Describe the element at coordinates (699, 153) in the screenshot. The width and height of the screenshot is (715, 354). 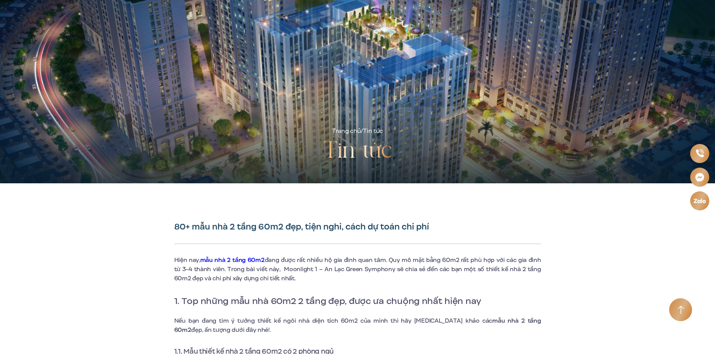
I see `img: Phone icon` at that location.